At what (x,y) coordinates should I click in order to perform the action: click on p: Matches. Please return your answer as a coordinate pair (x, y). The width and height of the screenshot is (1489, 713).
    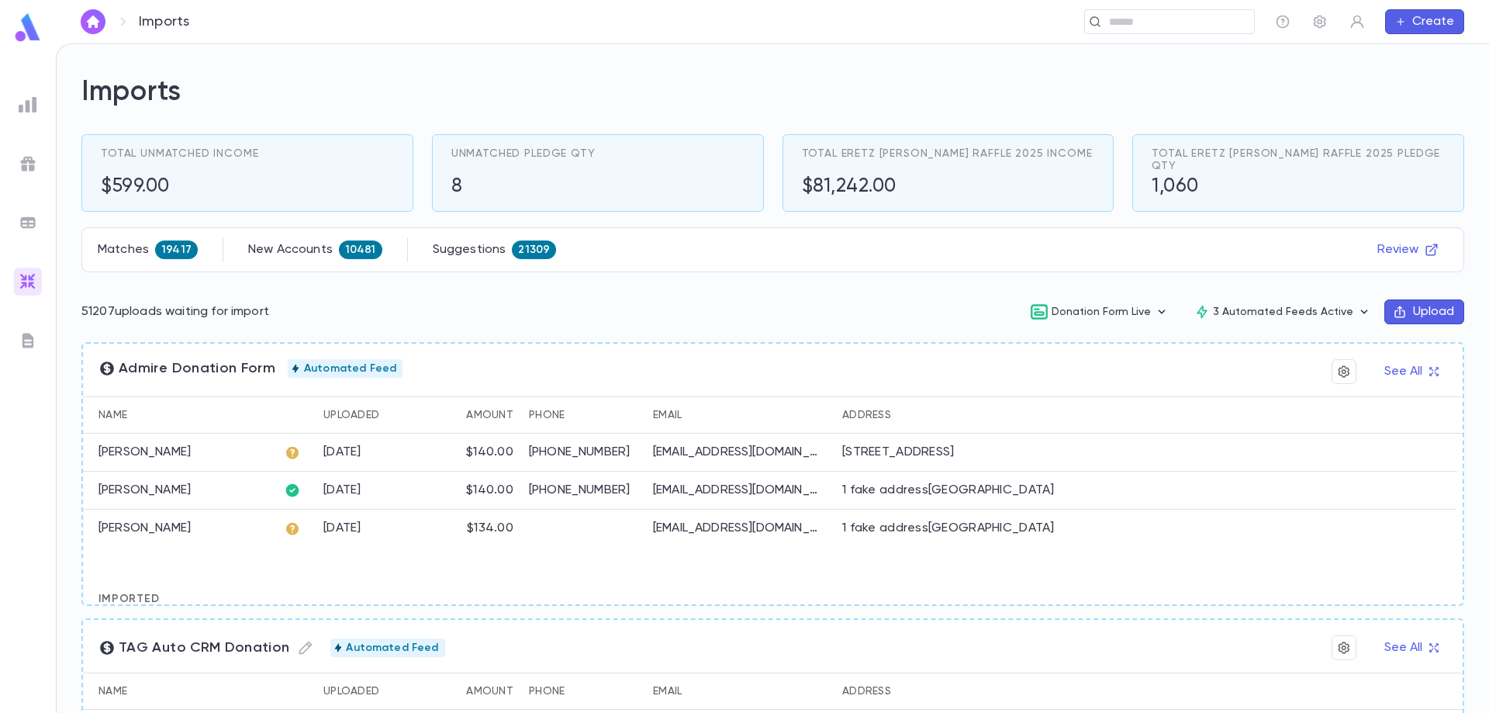
    Looking at the image, I should click on (123, 250).